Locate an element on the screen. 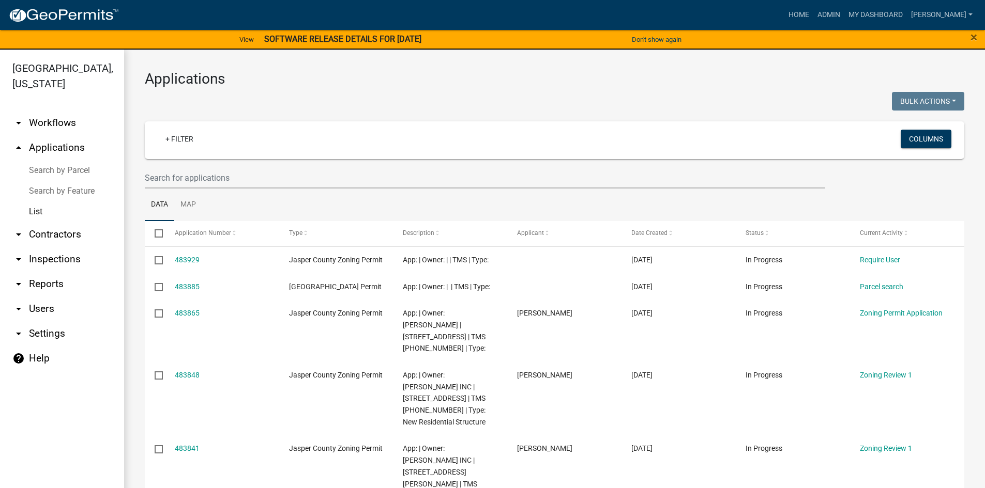 The height and width of the screenshot is (488, 985). span: App: | Owner: TYMINSKI MICHAEL J | 210 LIME HOUSE RD | TMS 039-00-07-022 | Type: is located at coordinates (444, 331).